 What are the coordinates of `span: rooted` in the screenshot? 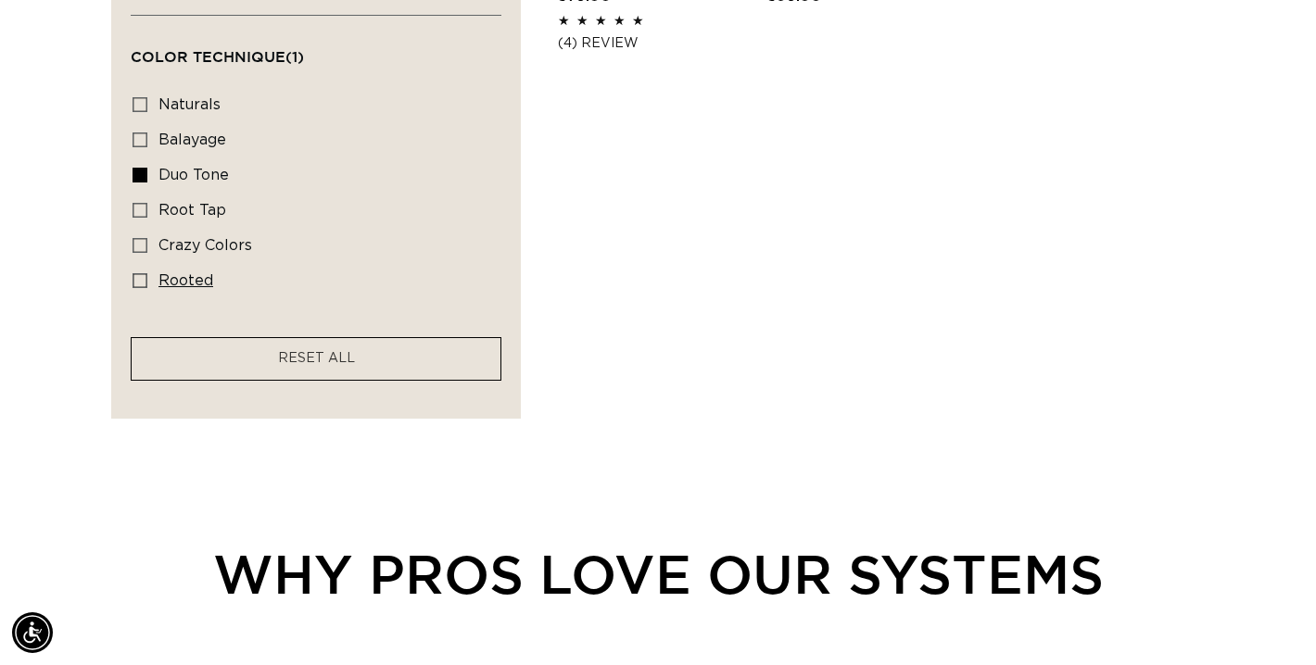 It's located at (185, 281).